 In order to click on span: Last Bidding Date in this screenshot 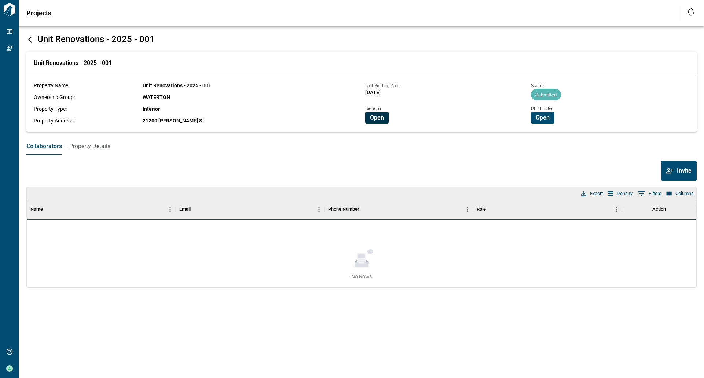, I will do `click(382, 86)`.